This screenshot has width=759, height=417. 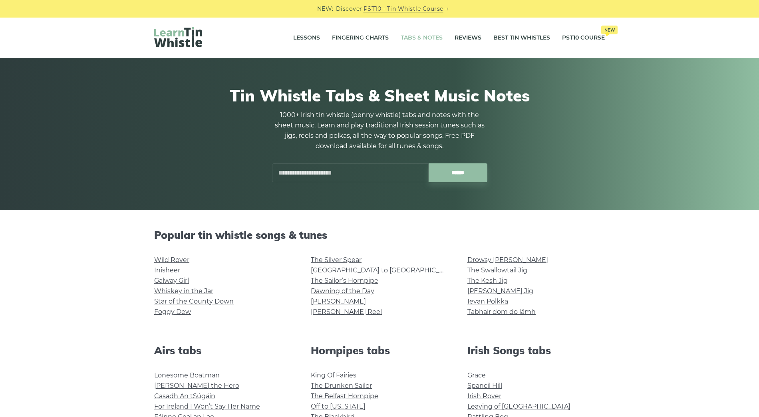 What do you see at coordinates (342, 291) in the screenshot?
I see `a: Dawning of the Day` at bounding box center [342, 291].